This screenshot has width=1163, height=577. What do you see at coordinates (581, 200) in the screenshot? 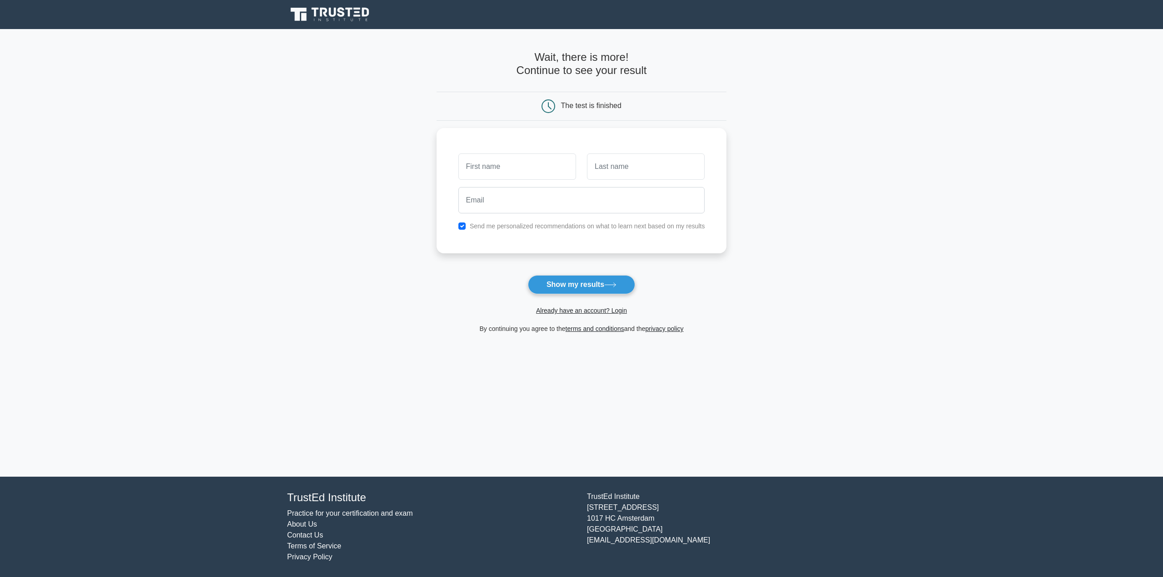
I see `input: Email` at bounding box center [581, 200].